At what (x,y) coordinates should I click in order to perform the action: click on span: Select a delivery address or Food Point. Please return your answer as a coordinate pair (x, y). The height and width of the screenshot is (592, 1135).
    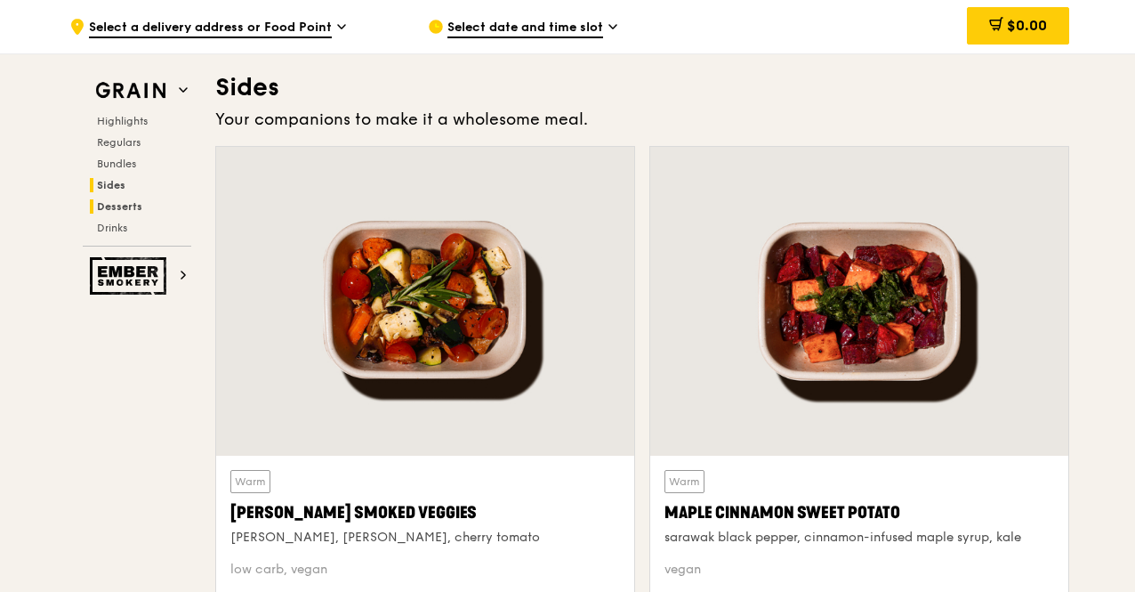
    Looking at the image, I should click on (210, 28).